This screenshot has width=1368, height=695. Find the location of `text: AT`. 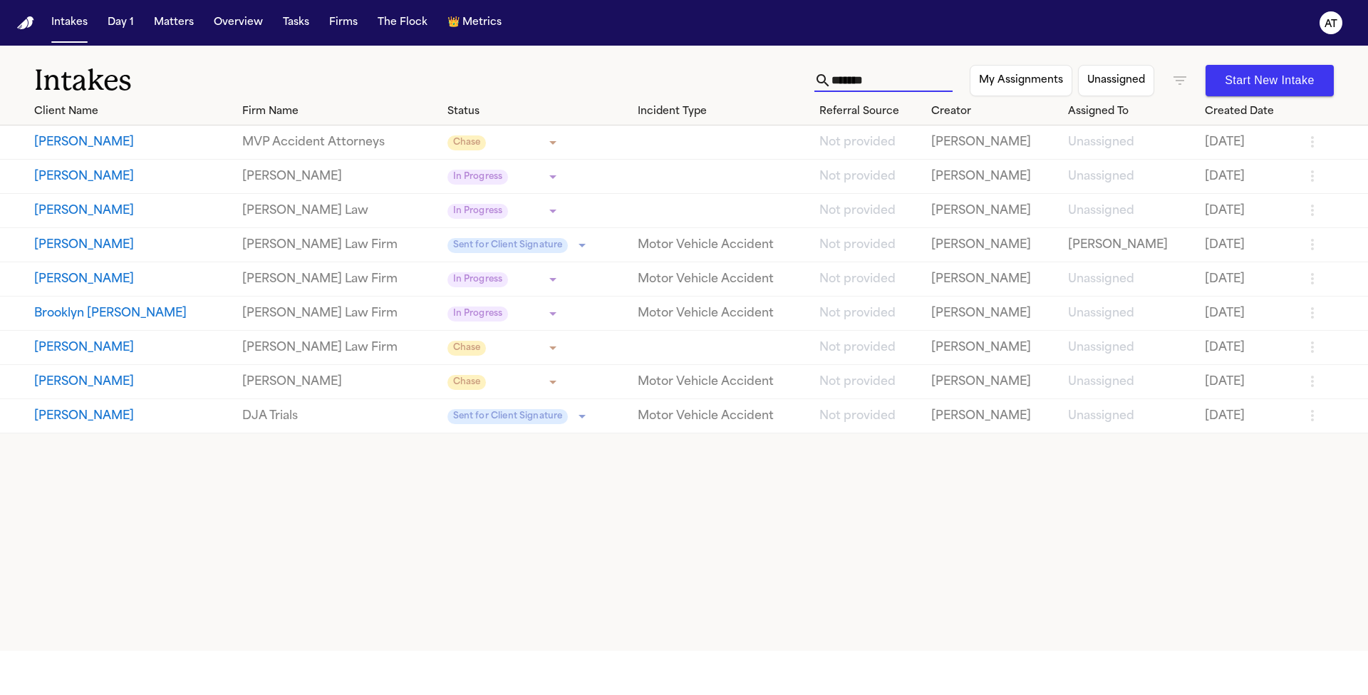

text: AT is located at coordinates (1331, 24).